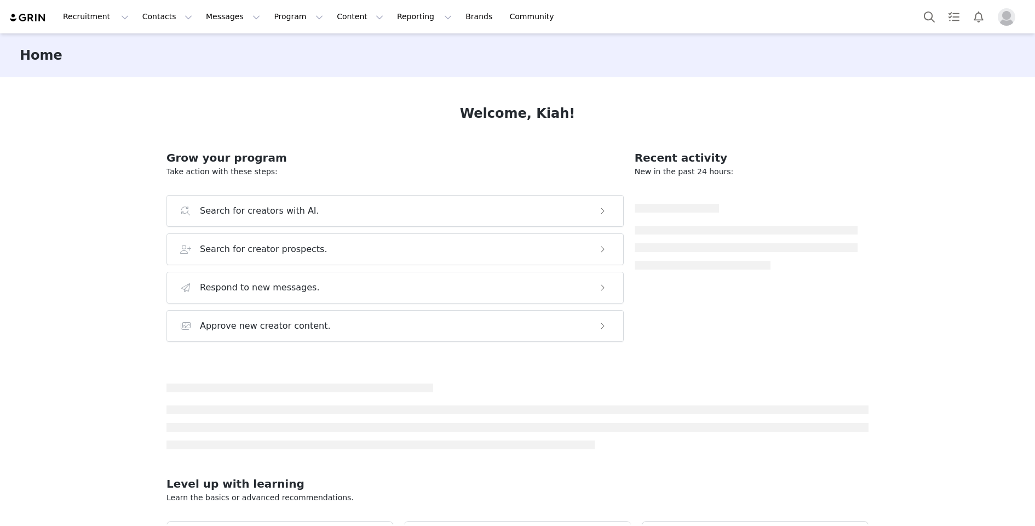 The height and width of the screenshot is (526, 1035). Describe the element at coordinates (263, 249) in the screenshot. I see `h3: Search for creator prospects.` at that location.